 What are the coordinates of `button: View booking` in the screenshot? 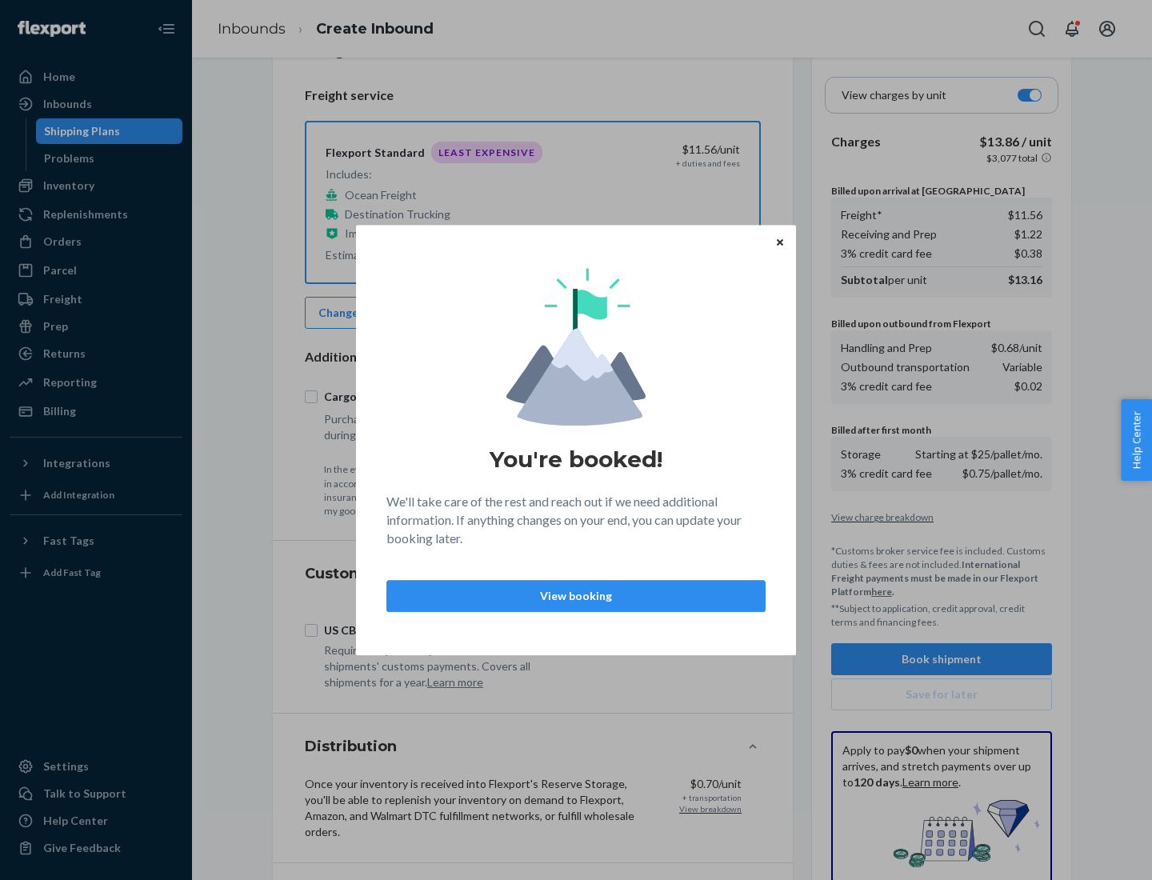 It's located at (576, 596).